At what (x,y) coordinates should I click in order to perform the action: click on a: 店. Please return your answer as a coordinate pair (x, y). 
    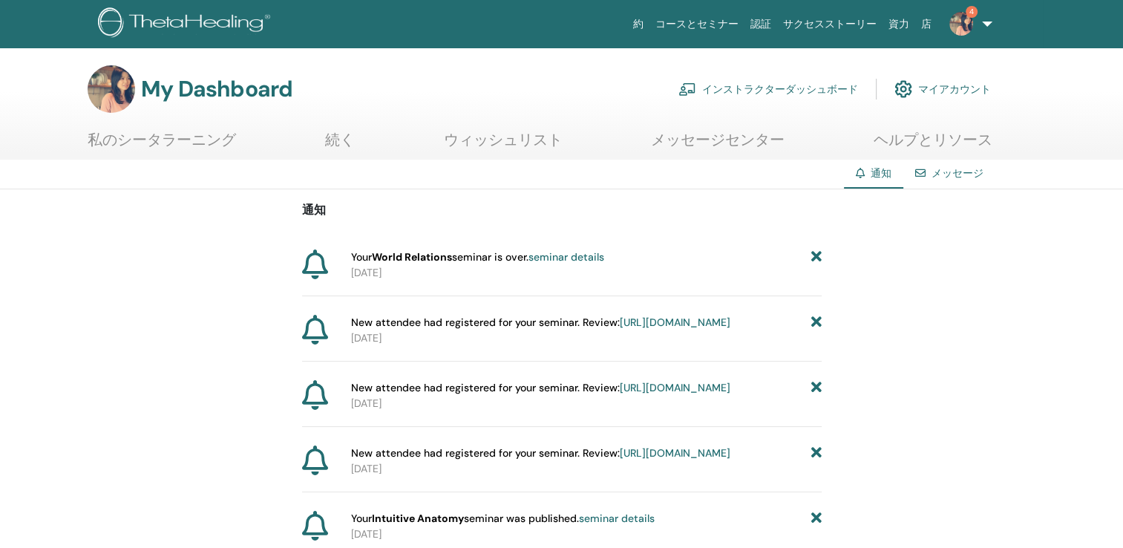
    Looking at the image, I should click on (926, 24).